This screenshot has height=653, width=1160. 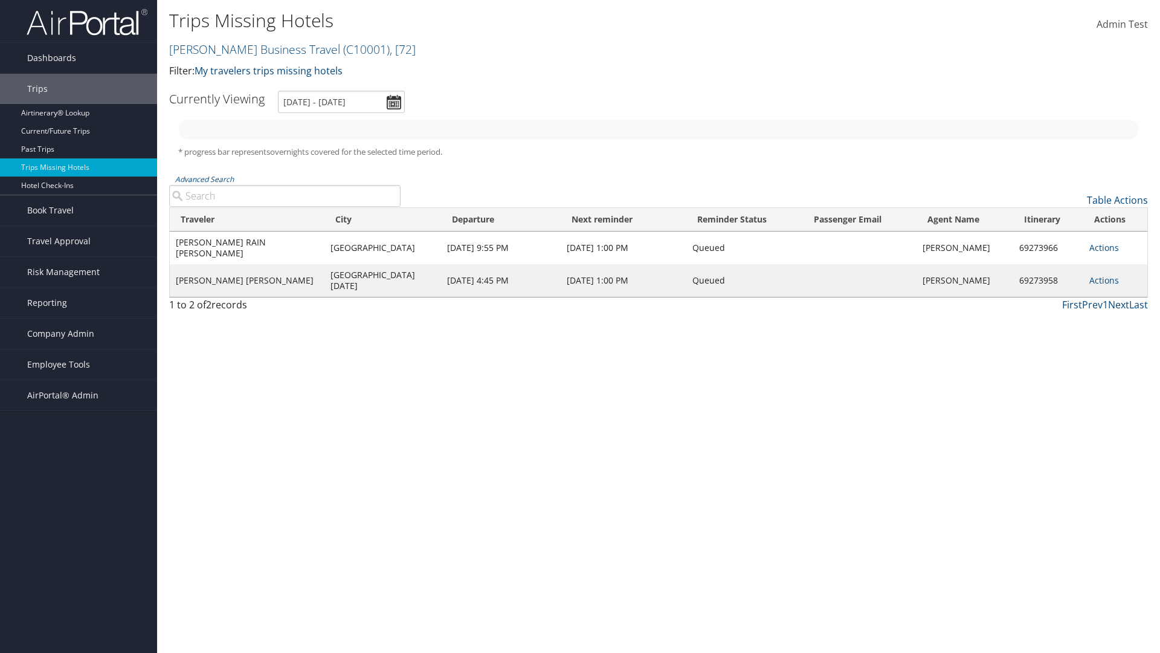 What do you see at coordinates (60, 334) in the screenshot?
I see `span: Company Admin` at bounding box center [60, 334].